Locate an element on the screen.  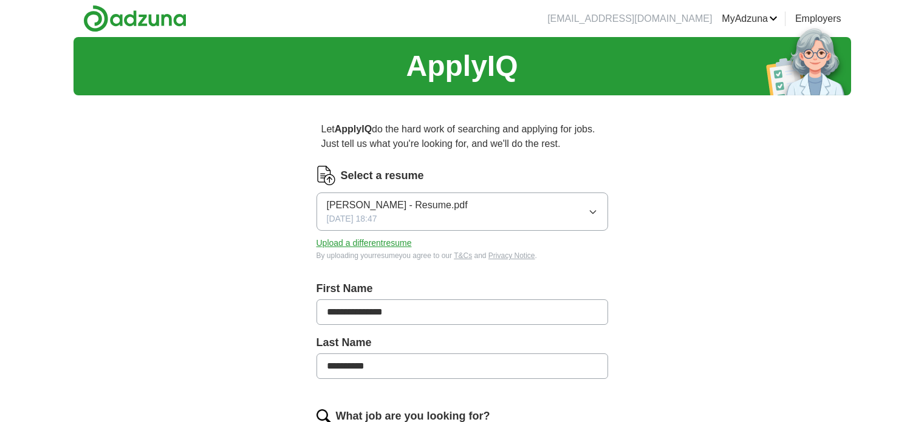
button: Upload a differentresume is located at coordinates (364, 243).